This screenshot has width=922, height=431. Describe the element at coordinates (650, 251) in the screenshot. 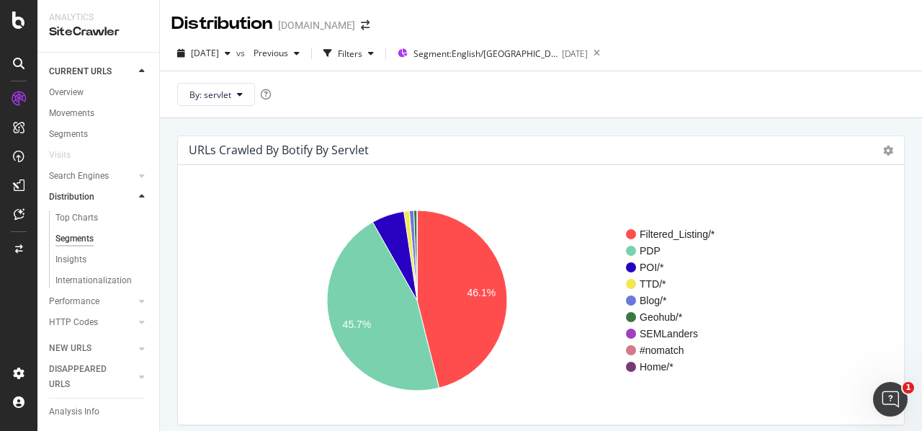

I see `text: PDP` at that location.